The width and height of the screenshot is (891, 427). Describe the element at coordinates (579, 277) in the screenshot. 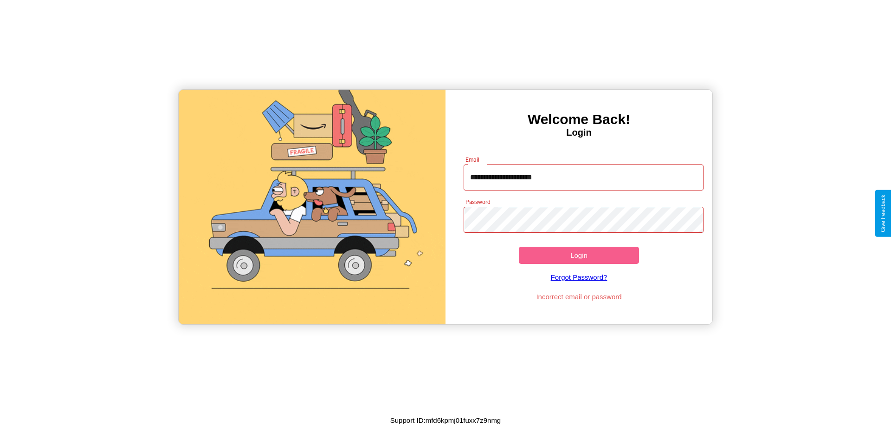

I see `a: Forgot Password?` at that location.